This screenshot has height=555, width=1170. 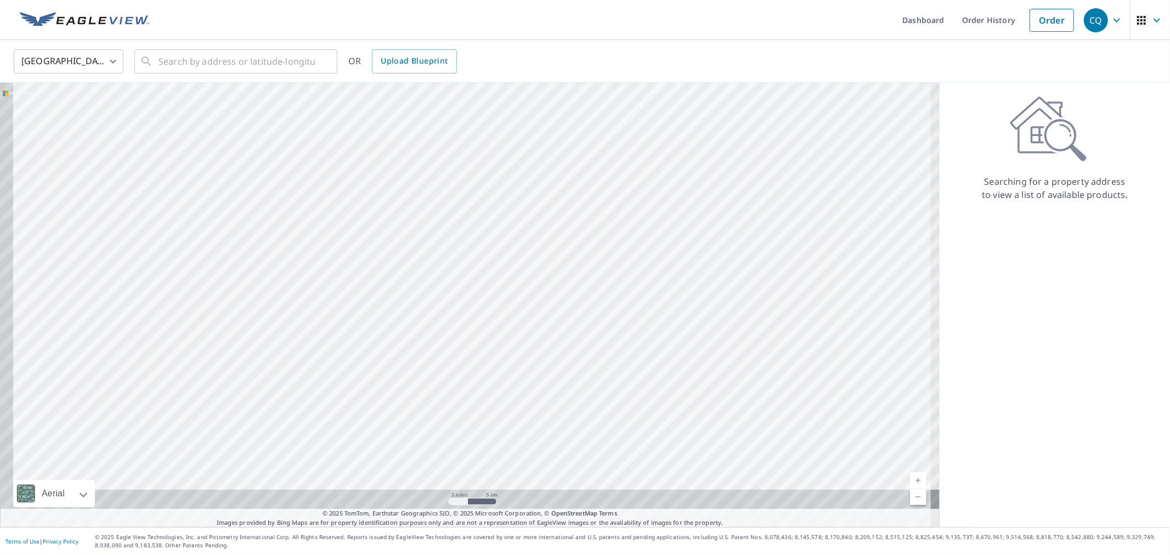 I want to click on a: Current Level 10, Zoom In, so click(x=919, y=481).